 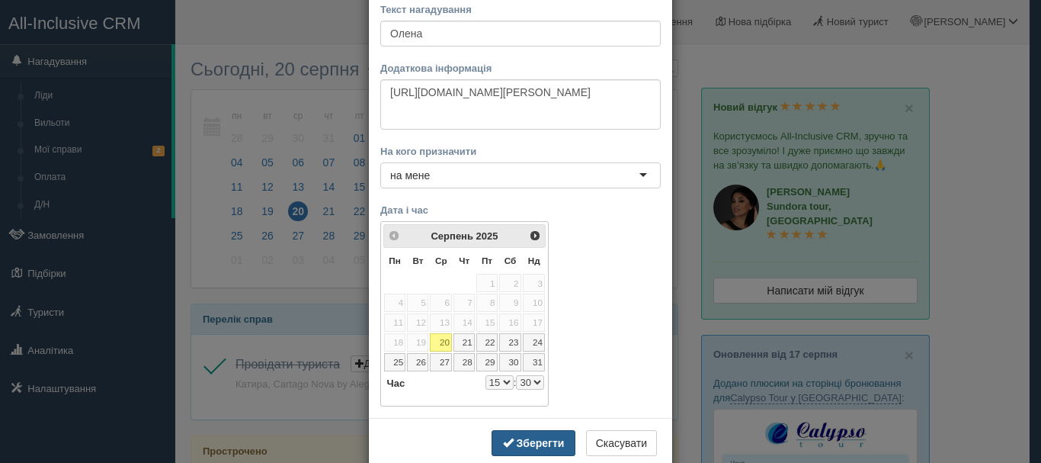 I want to click on a: 31, so click(x=534, y=362).